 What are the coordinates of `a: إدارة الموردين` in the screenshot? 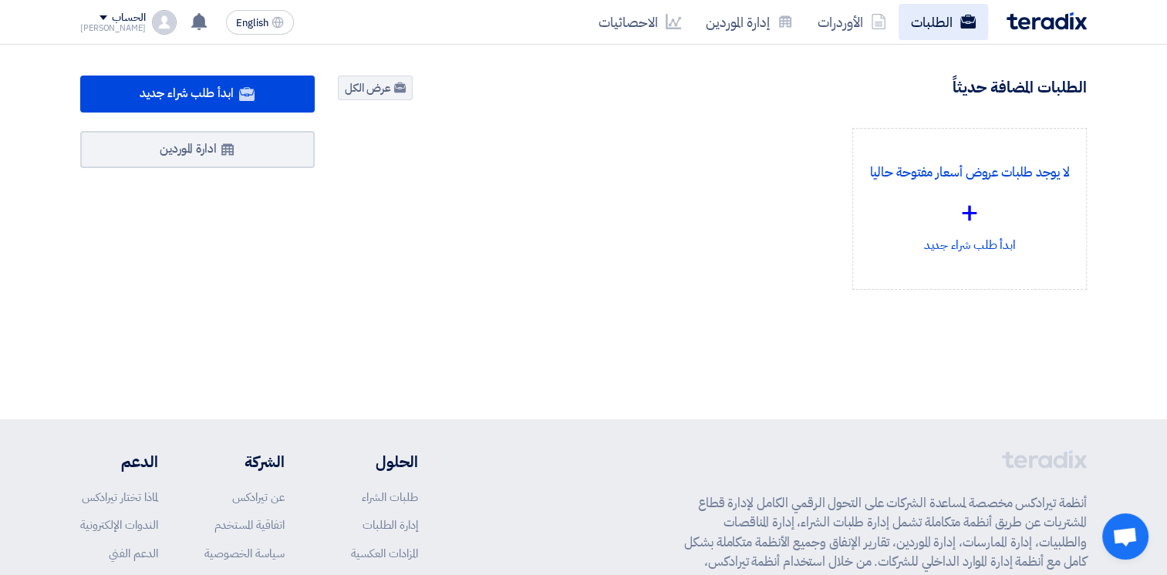 It's located at (749, 22).